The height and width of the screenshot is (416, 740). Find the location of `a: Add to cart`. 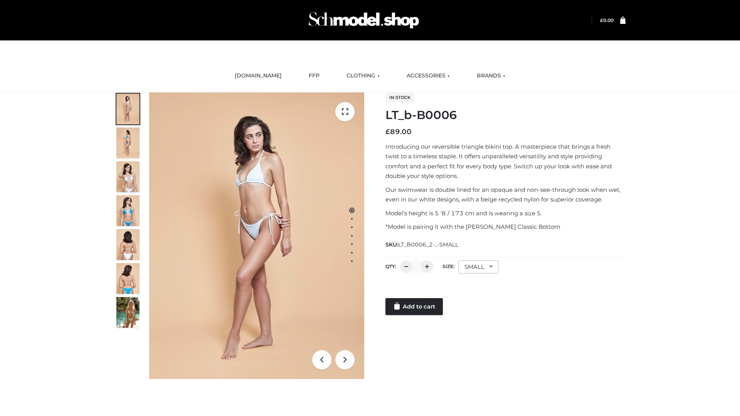

a: Add to cart is located at coordinates (414, 307).